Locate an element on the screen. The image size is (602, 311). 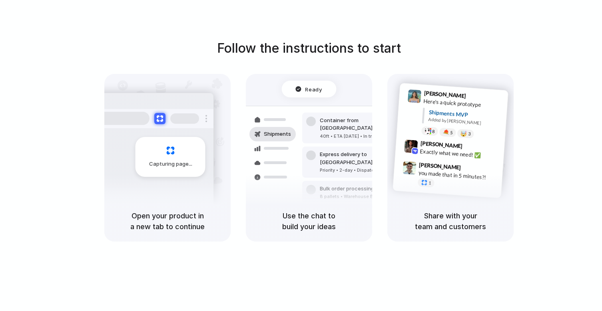
div: Here's a quick prototype is located at coordinates (463, 103).